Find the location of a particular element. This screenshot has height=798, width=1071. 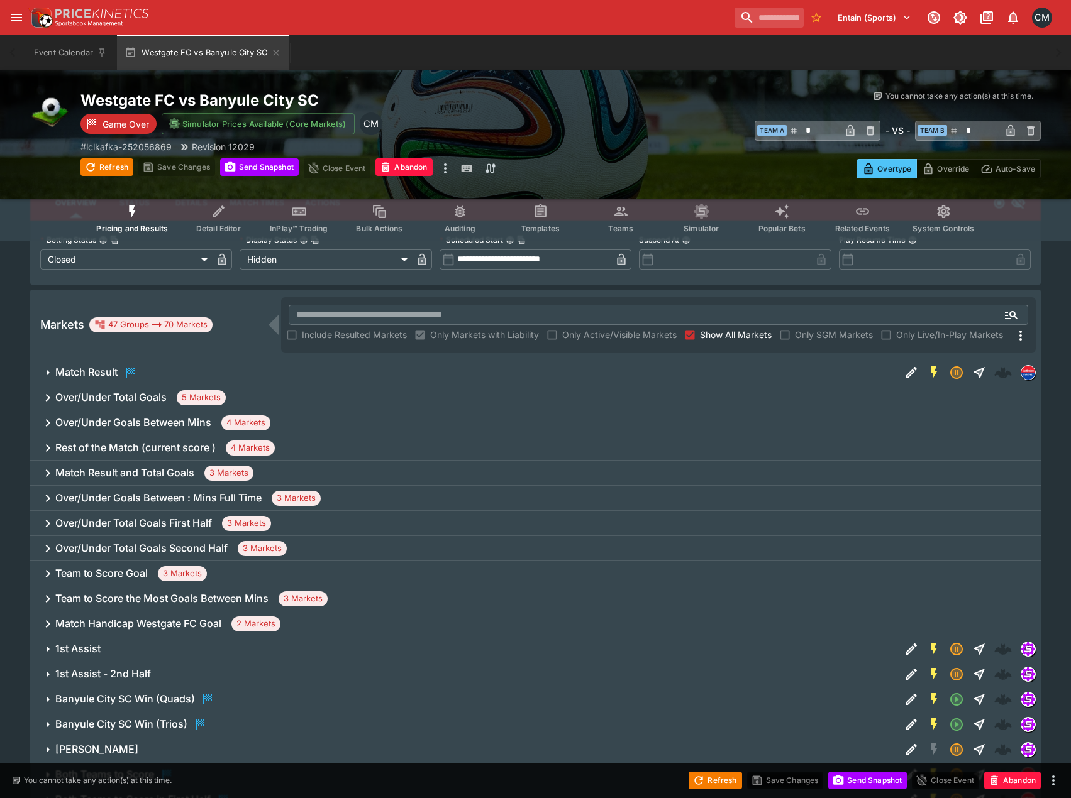

button: Cameron Matheson is located at coordinates (1042, 18).